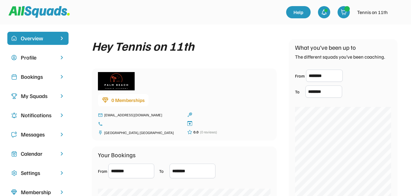 Image resolution: width=411 pixels, height=196 pixels. What do you see at coordinates (14, 77) in the screenshot?
I see `img: Icon%20copy%202.svg` at bounding box center [14, 77].